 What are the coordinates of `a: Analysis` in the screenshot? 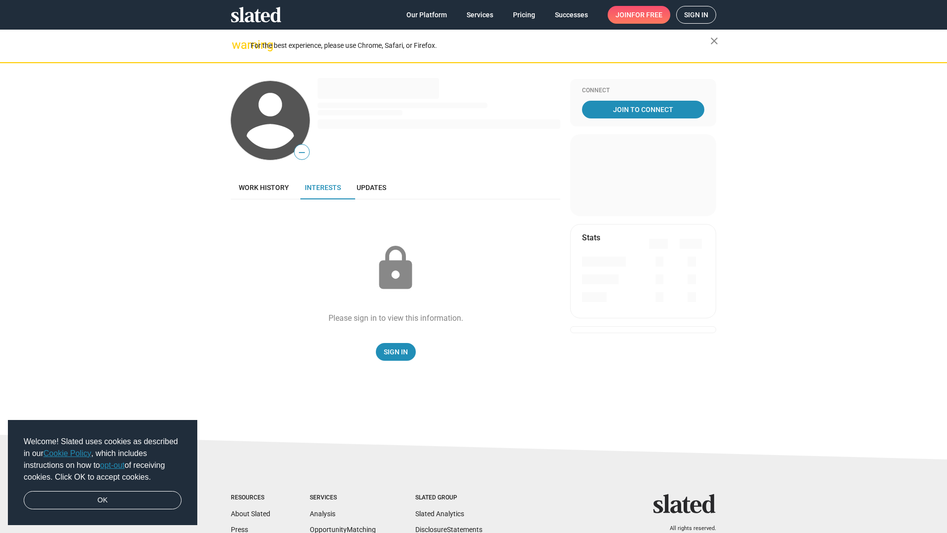 It's located at (322, 513).